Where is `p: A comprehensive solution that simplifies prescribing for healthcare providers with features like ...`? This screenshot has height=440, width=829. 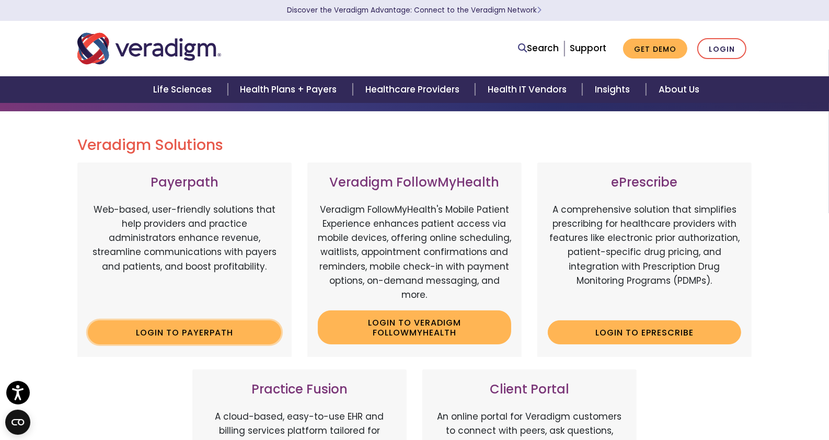 p: A comprehensive solution that simplifies prescribing for healthcare providers with features like ... is located at coordinates (645, 258).